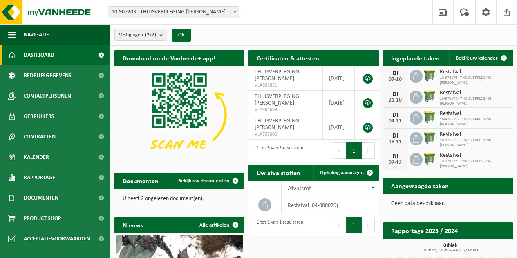 The height and width of the screenshot is (258, 517). What do you see at coordinates (40, 137) in the screenshot?
I see `span: Contracten` at bounding box center [40, 137].